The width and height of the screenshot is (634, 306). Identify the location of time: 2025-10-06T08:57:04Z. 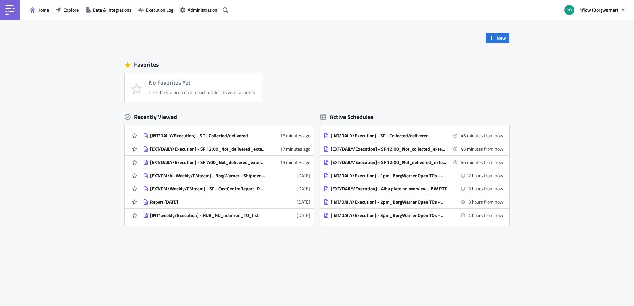
(295, 149).